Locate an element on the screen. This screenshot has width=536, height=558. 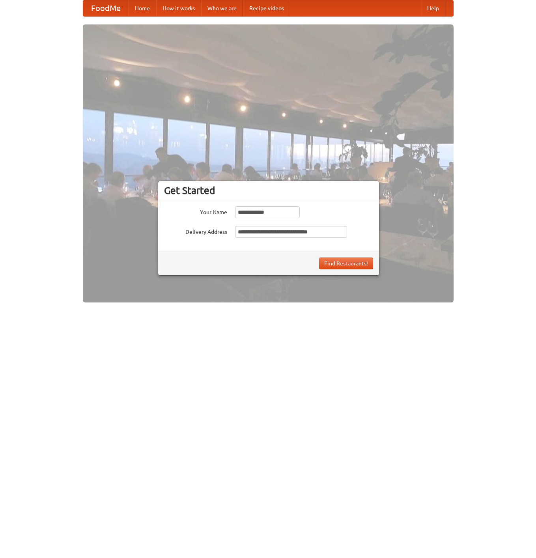
a: FoodMe is located at coordinates (106, 8).